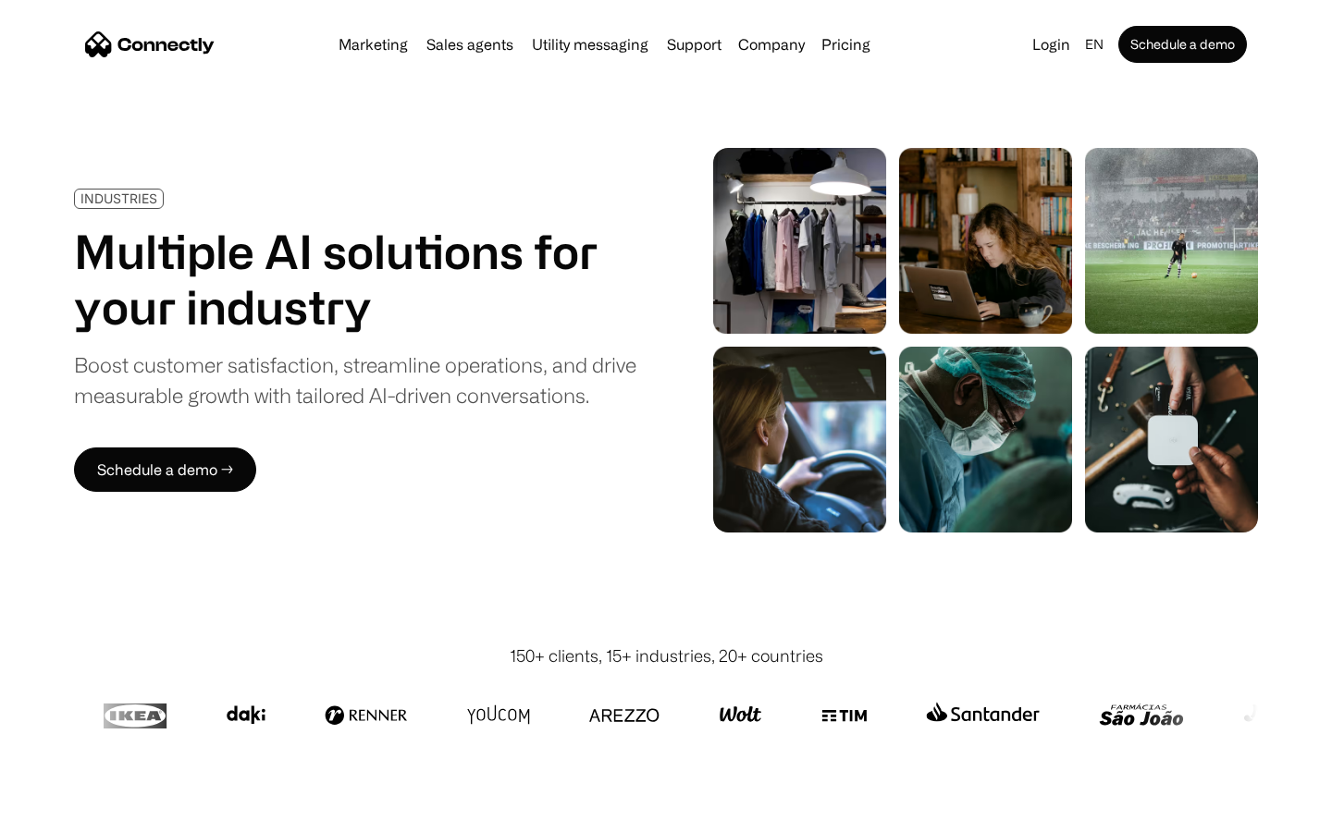 The width and height of the screenshot is (1332, 832). Describe the element at coordinates (590, 44) in the screenshot. I see `a: Utility messaging` at that location.